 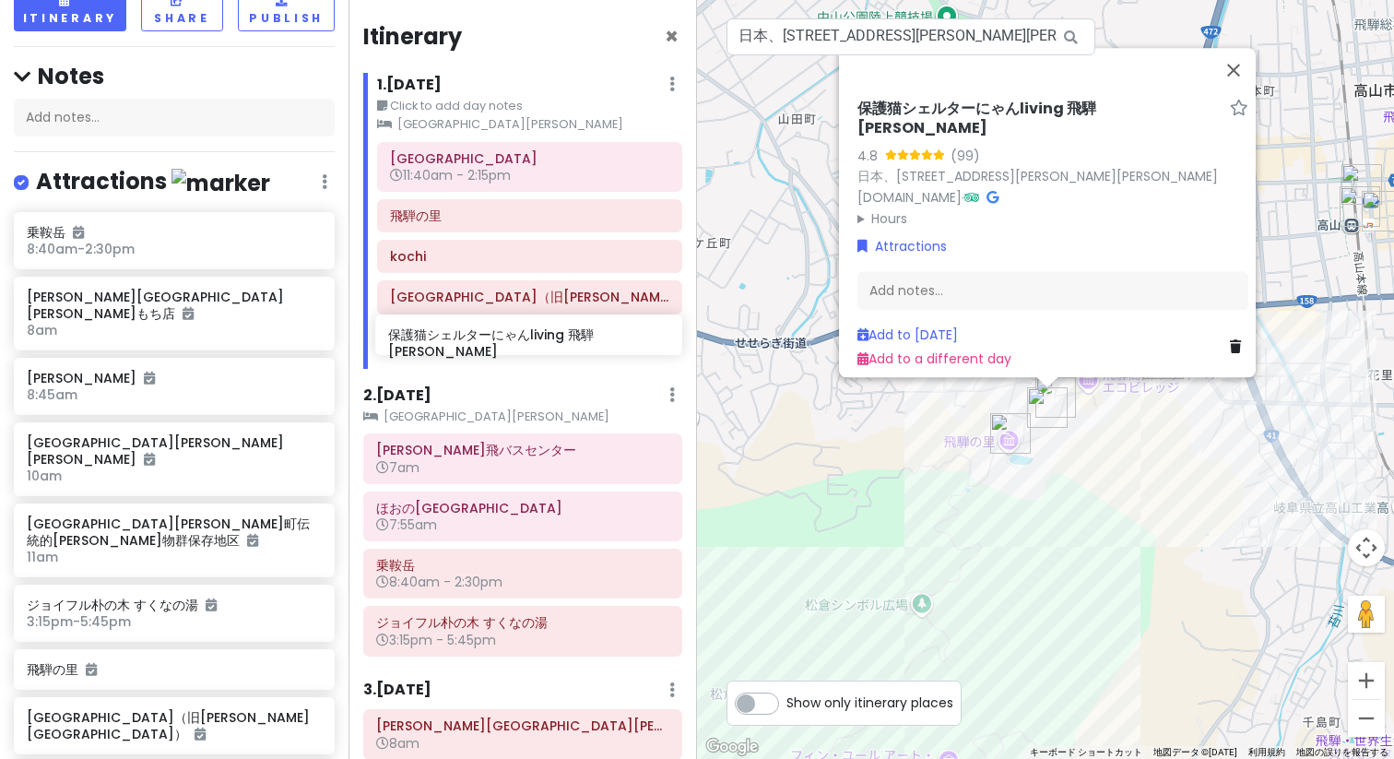 What do you see at coordinates (1366, 548) in the screenshot?
I see `button: 地図のカメラ コントロール` at bounding box center [1366, 548].